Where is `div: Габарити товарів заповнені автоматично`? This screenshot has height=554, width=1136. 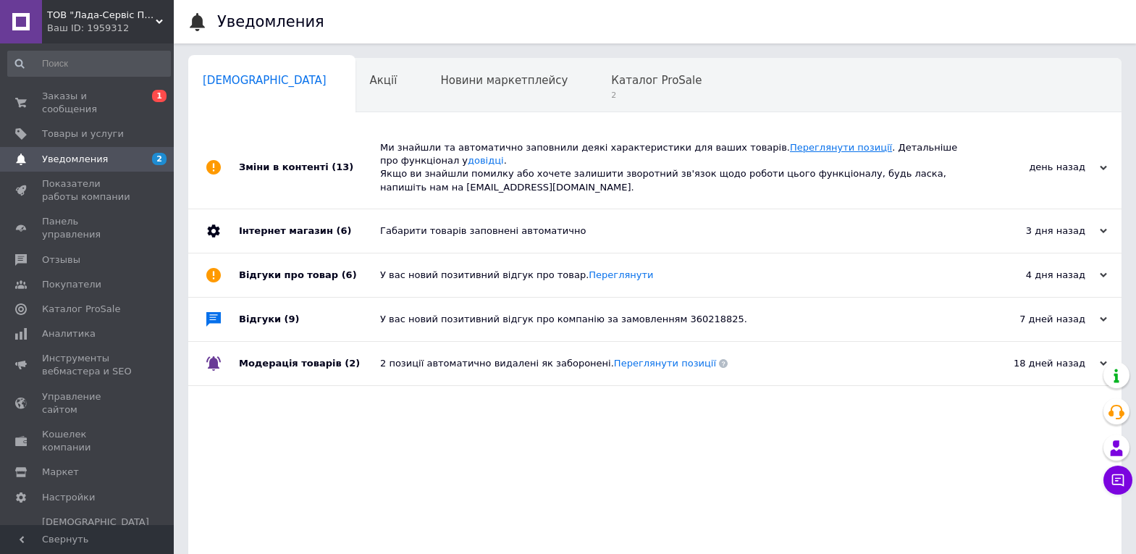 div: Габарити товарів заповнені автоматично is located at coordinates (671, 231).